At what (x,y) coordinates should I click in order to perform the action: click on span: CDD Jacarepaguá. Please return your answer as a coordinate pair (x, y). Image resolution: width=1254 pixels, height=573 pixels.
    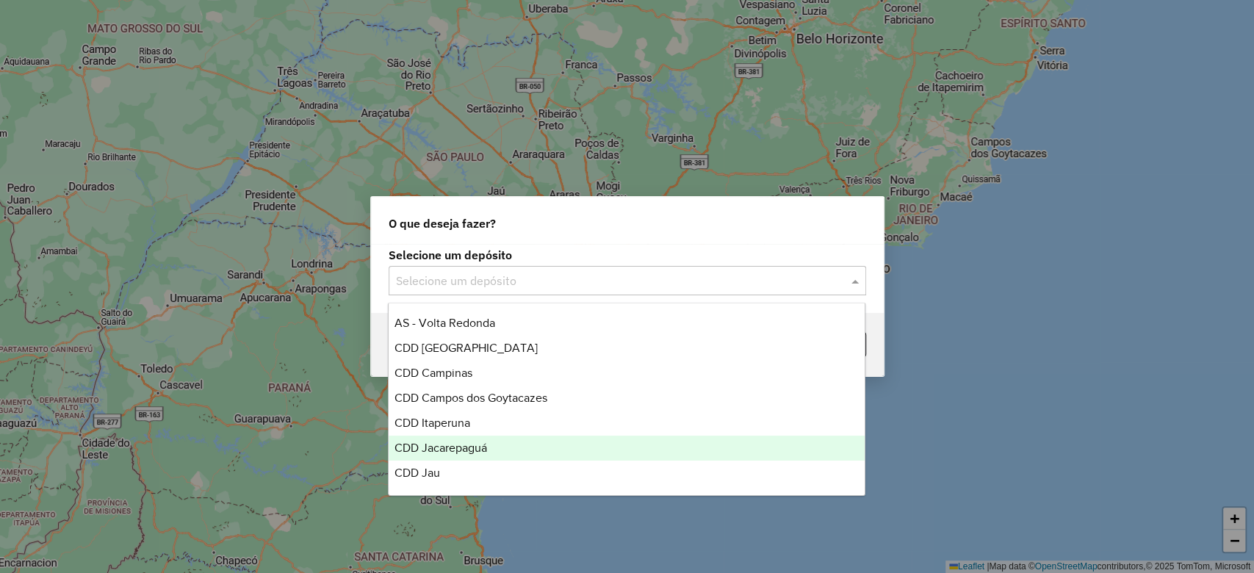
    Looking at the image, I should click on (441, 447).